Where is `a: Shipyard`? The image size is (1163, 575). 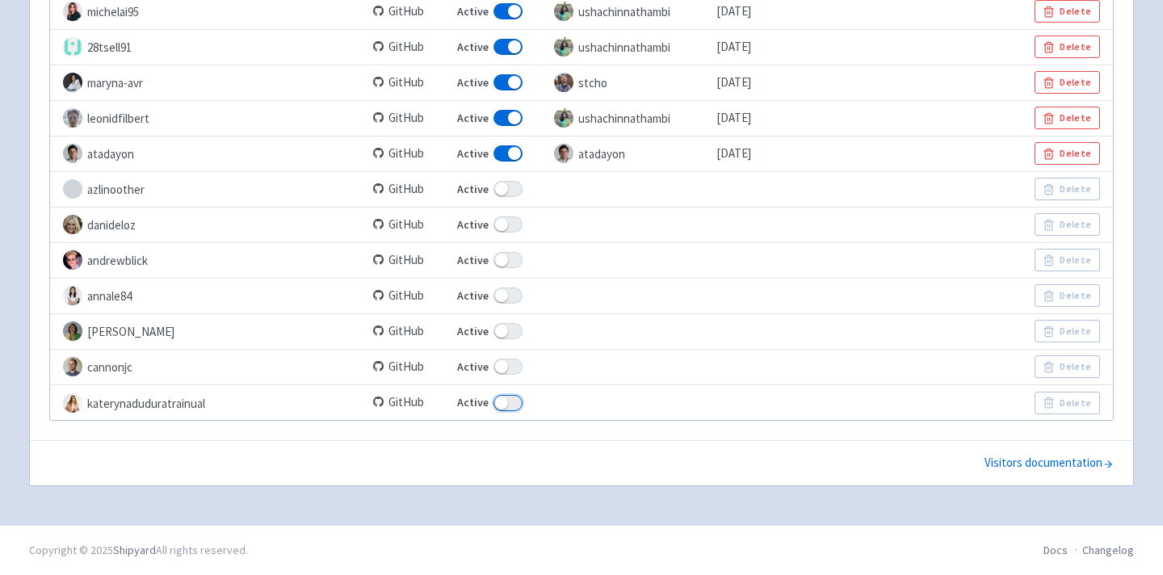
a: Shipyard is located at coordinates (134, 550).